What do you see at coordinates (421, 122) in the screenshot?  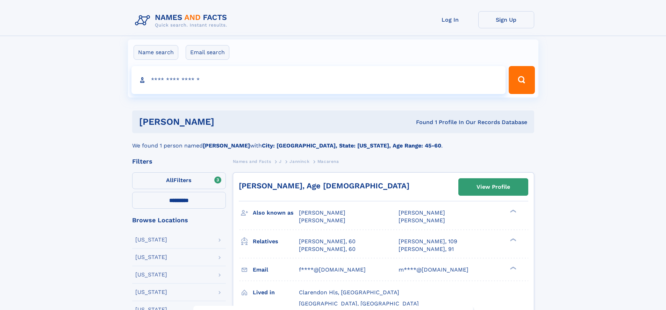 I see `div: Found 1 Profile In Our Records Database` at bounding box center [421, 122].